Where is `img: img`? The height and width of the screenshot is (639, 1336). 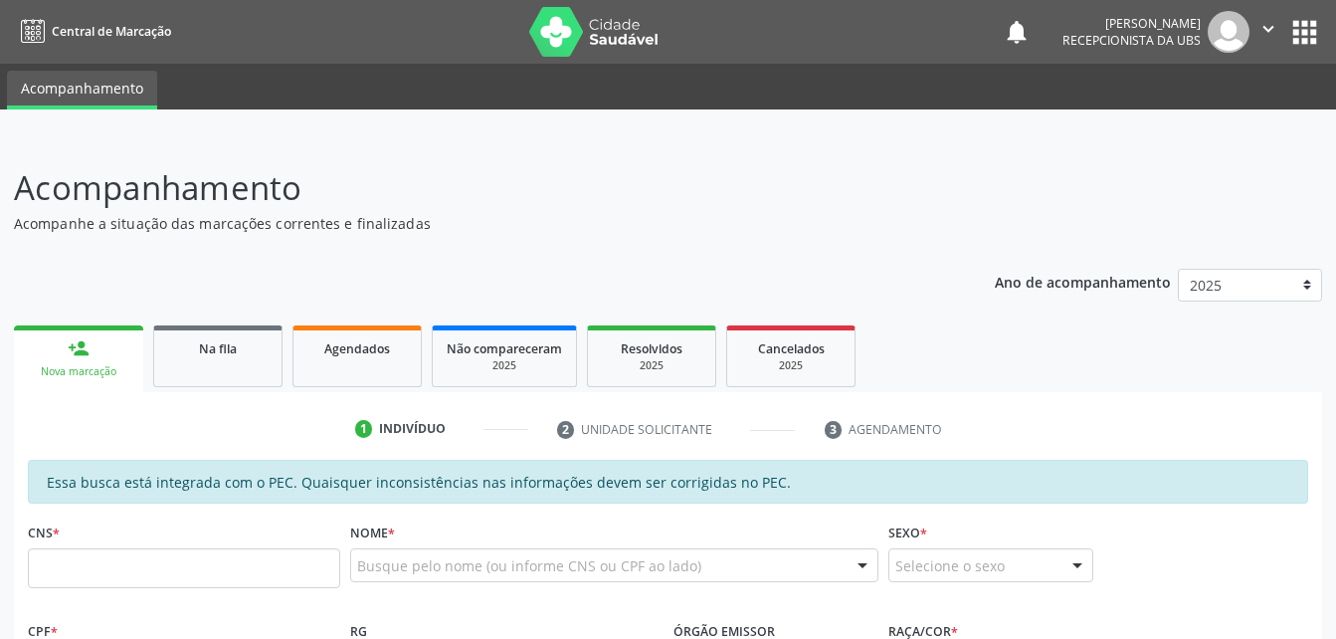
img: img is located at coordinates (1228, 32).